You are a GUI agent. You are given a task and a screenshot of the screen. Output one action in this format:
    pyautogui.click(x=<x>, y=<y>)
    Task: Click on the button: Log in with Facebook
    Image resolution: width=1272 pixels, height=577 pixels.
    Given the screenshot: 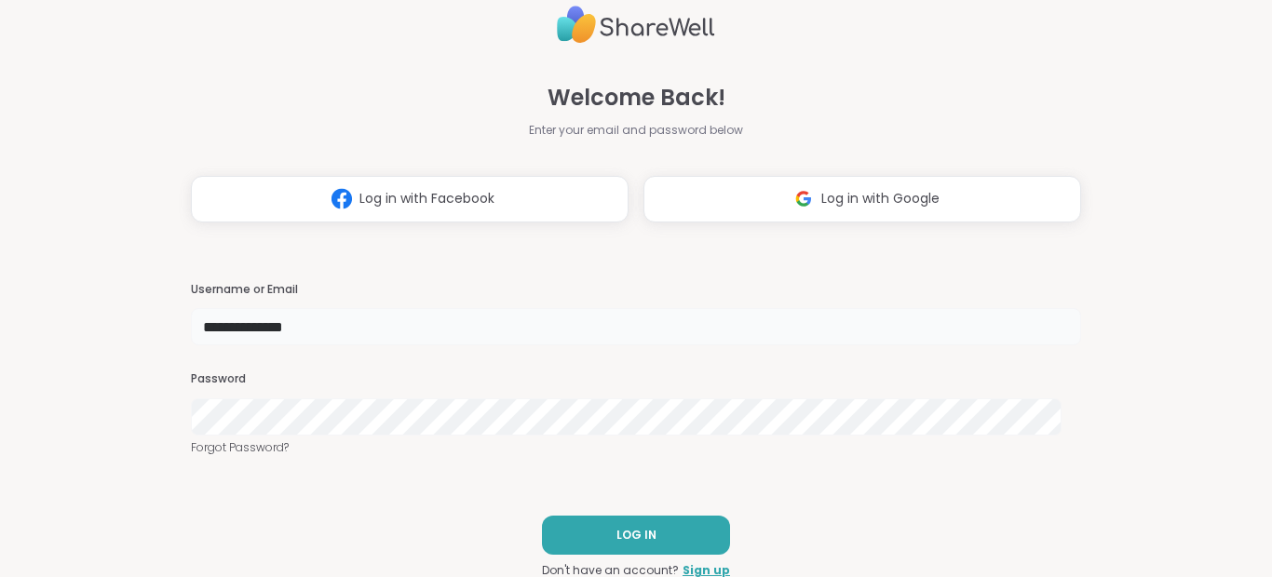 What is the action you would take?
    pyautogui.click(x=410, y=199)
    